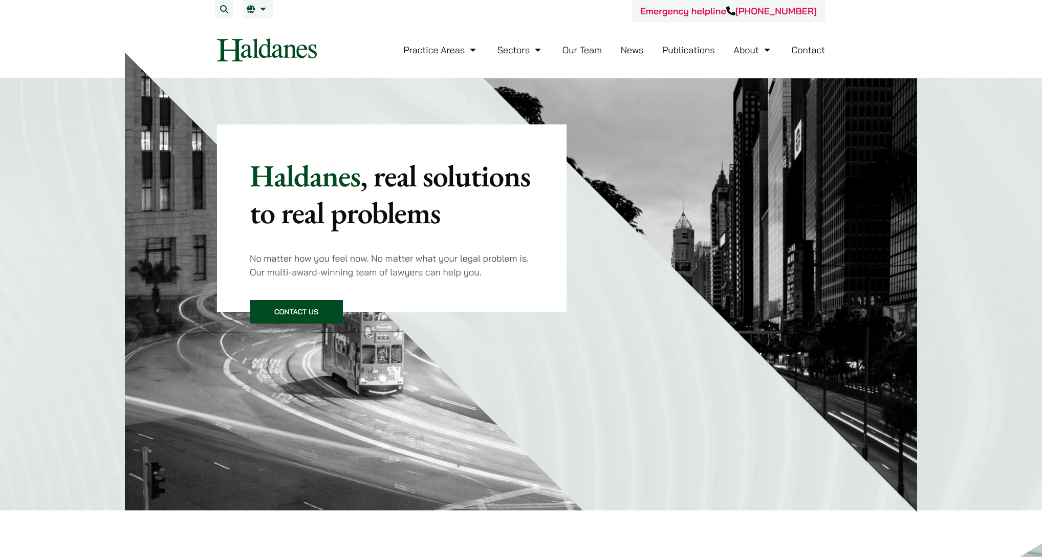 The image size is (1042, 557). What do you see at coordinates (267, 50) in the screenshot?
I see `img: Logo of Haldanes` at bounding box center [267, 50].